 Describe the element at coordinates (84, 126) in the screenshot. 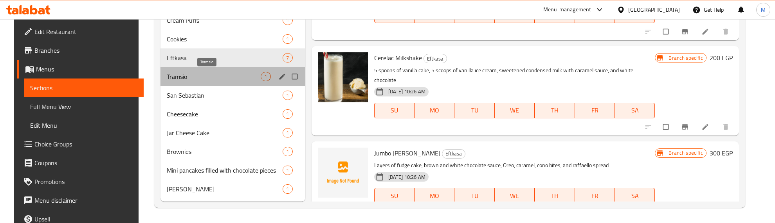

I see `span: Edit Menu` at that location.